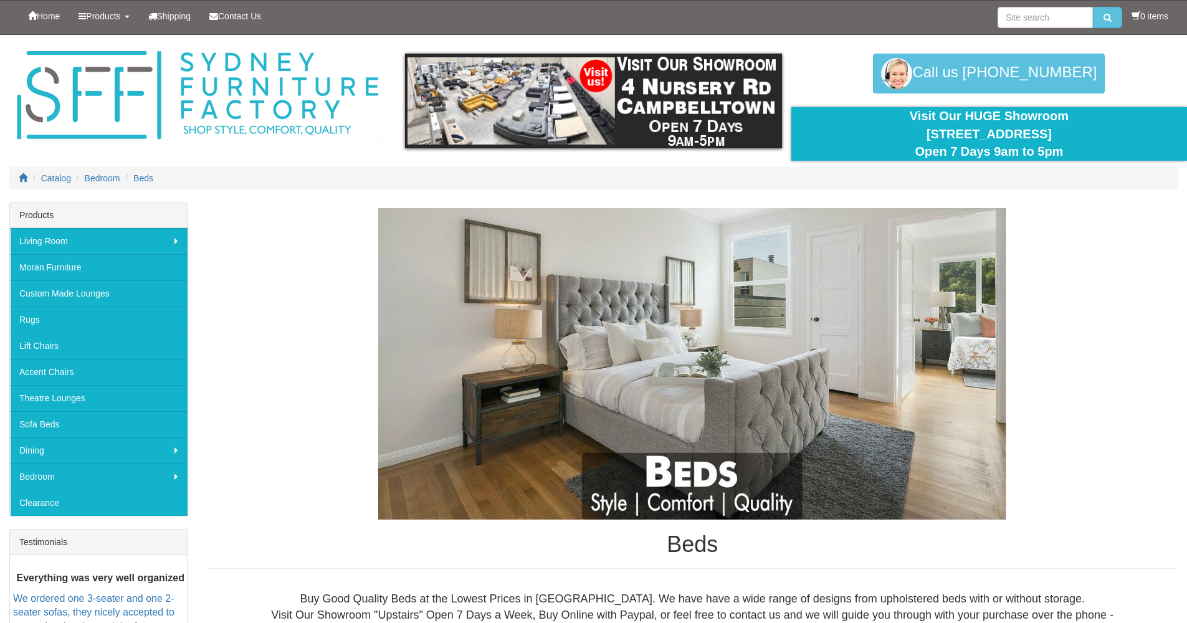 The height and width of the screenshot is (623, 1187). What do you see at coordinates (239, 16) in the screenshot?
I see `span: Contact Us` at bounding box center [239, 16].